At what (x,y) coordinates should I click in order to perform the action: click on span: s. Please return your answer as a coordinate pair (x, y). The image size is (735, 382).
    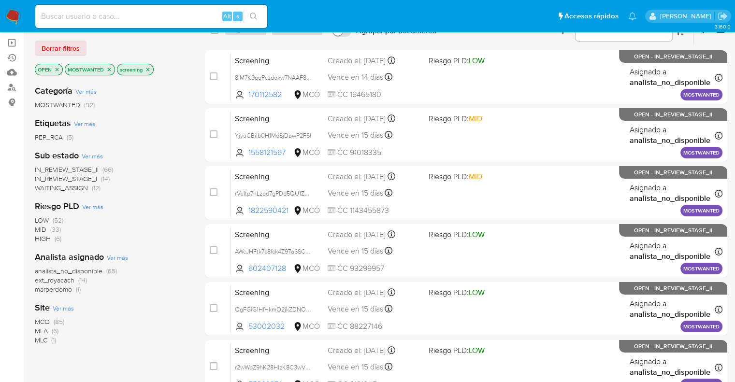
    Looking at the image, I should click on (238, 16).